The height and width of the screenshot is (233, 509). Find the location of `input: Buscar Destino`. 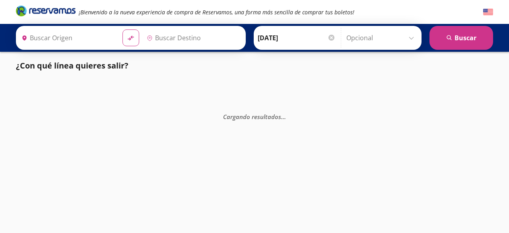

input: Buscar Destino is located at coordinates (192, 38).